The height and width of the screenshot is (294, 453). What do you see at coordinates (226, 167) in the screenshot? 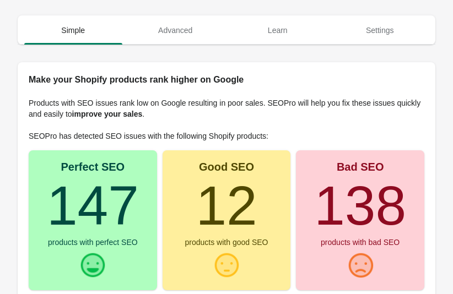
I see `div: Good SEO` at bounding box center [226, 167].